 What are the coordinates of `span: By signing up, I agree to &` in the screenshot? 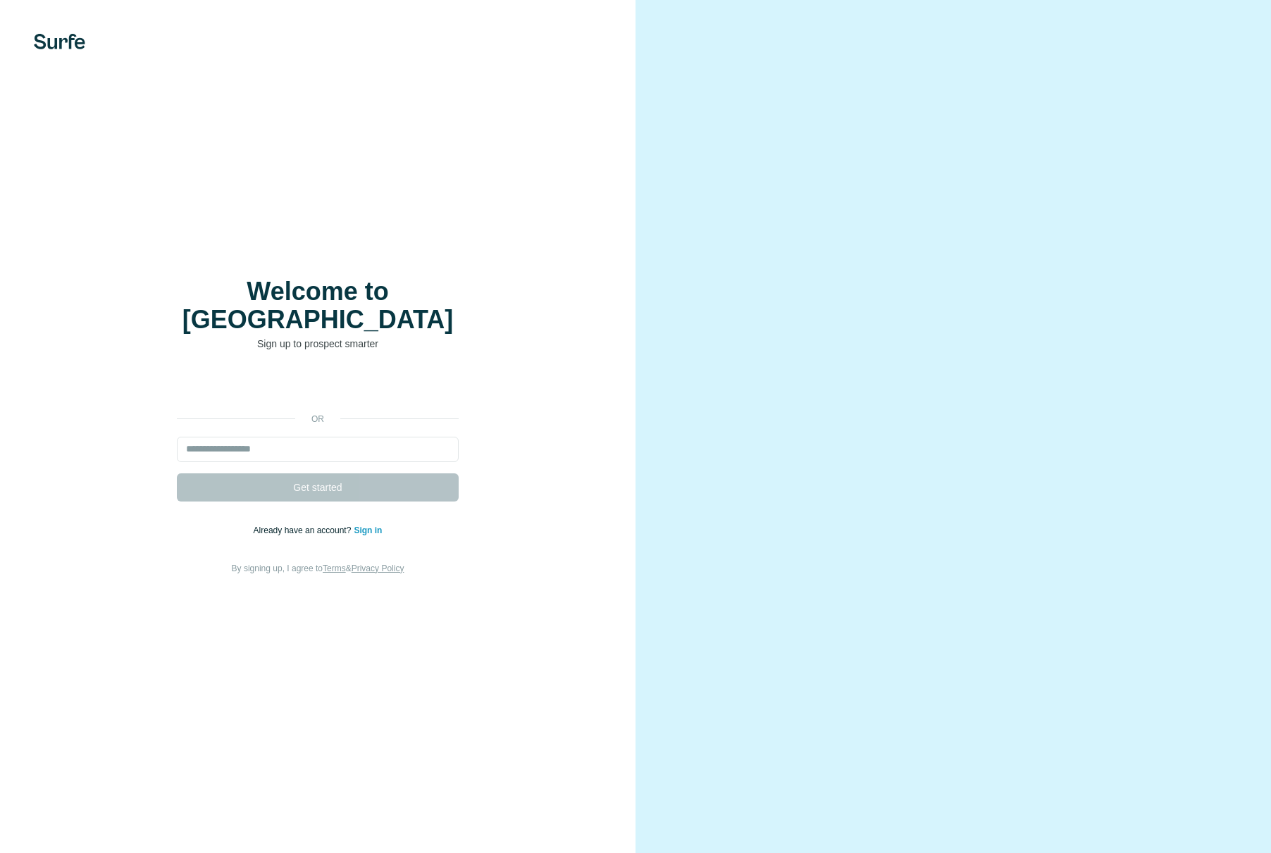 It's located at (318, 569).